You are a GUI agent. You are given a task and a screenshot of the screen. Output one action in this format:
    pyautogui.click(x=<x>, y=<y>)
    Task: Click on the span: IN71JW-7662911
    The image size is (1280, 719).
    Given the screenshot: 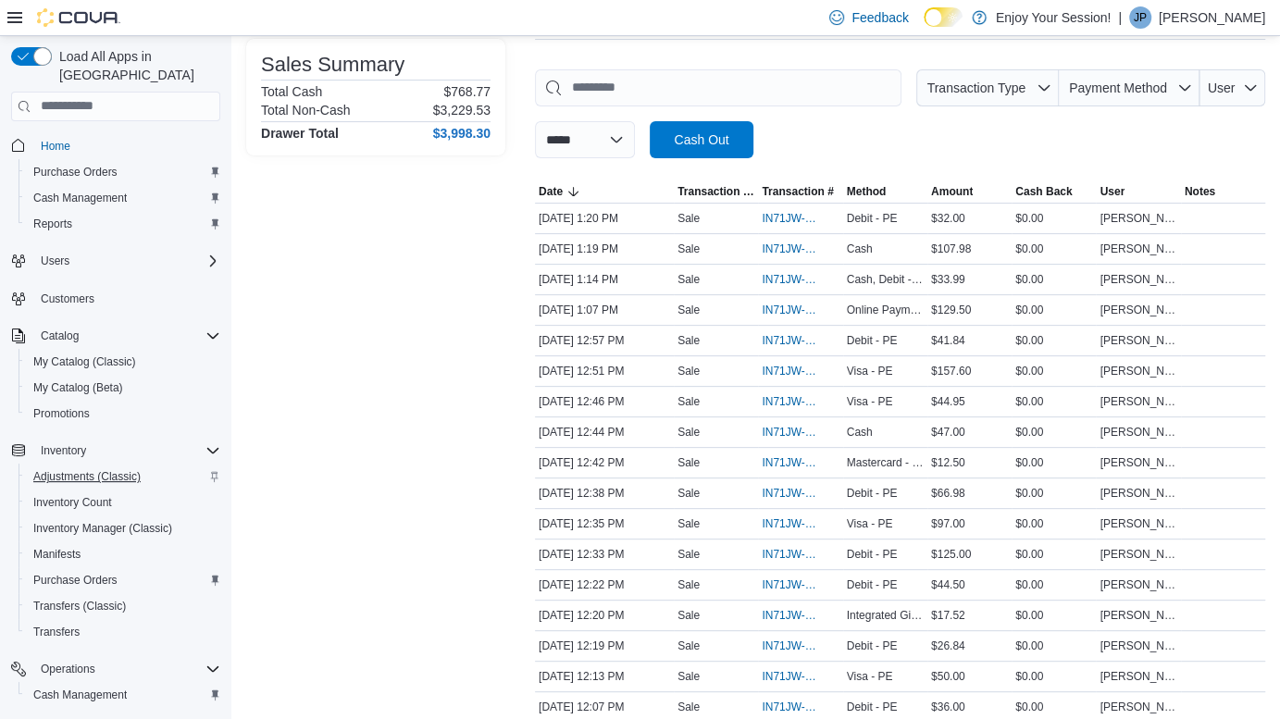 What is the action you would take?
    pyautogui.click(x=790, y=371)
    